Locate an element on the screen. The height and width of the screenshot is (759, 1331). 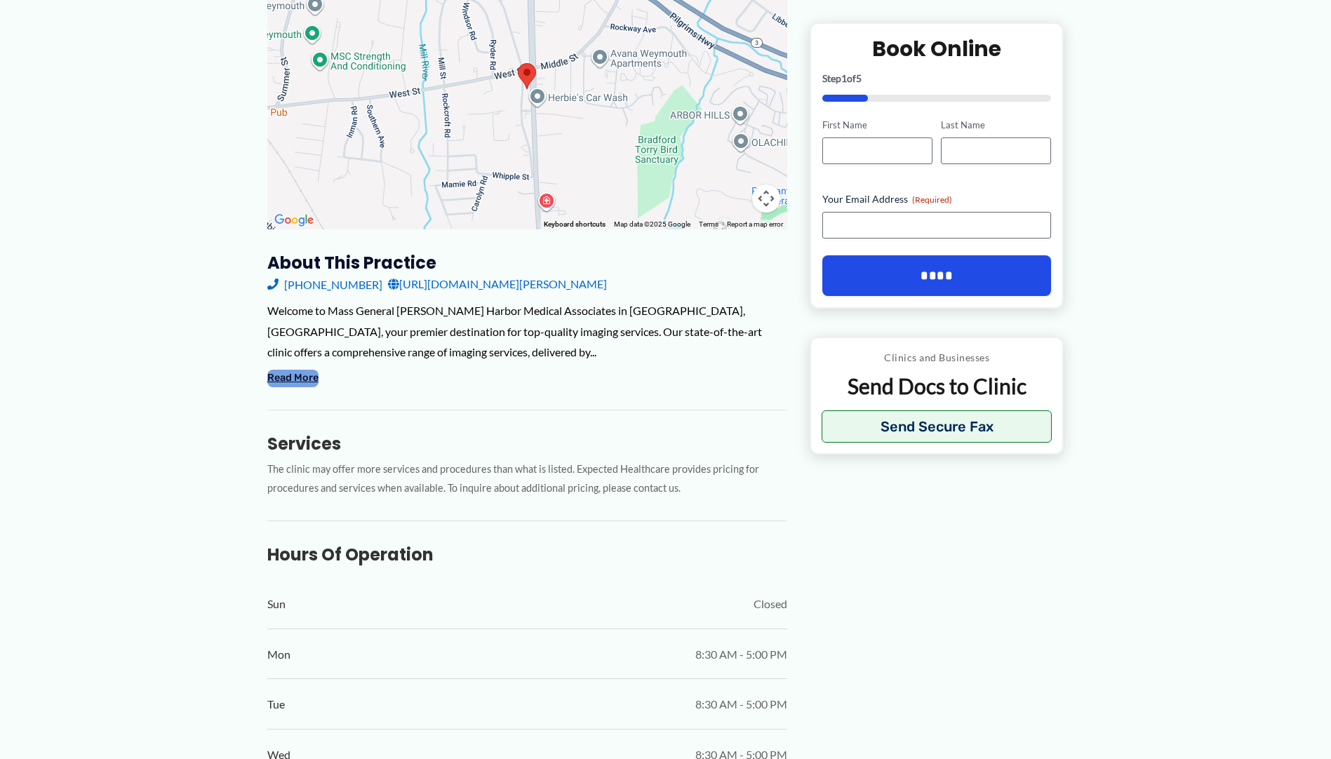
a: Report a map error is located at coordinates (755, 224).